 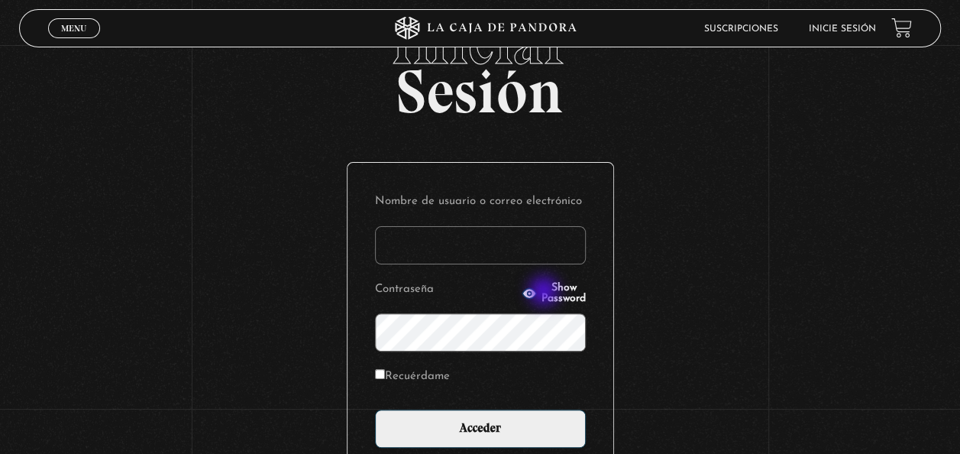 What do you see at coordinates (554, 293) in the screenshot?
I see `button: Show Password` at bounding box center [554, 293].